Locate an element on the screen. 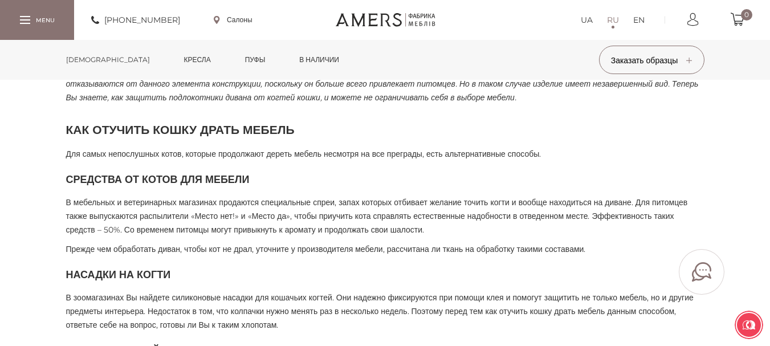 Image resolution: width=770 pixels, height=346 pixels. a: RU is located at coordinates (612, 20).